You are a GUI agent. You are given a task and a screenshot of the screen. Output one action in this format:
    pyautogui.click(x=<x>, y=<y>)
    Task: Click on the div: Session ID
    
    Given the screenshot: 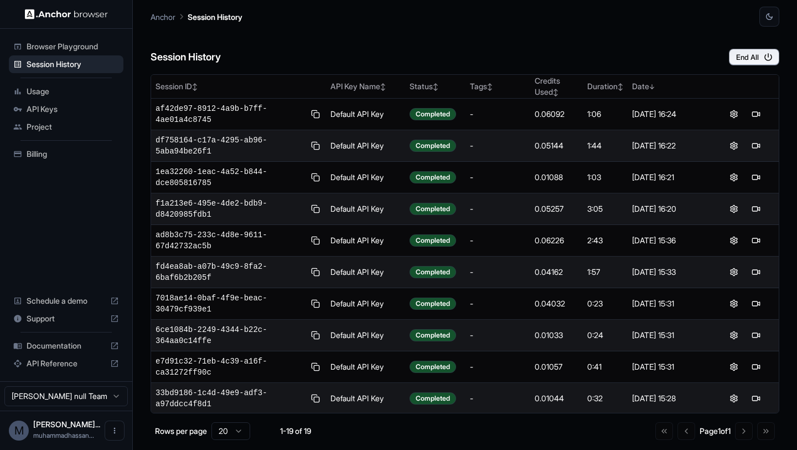 What is the action you would take?
    pyautogui.click(x=239, y=86)
    